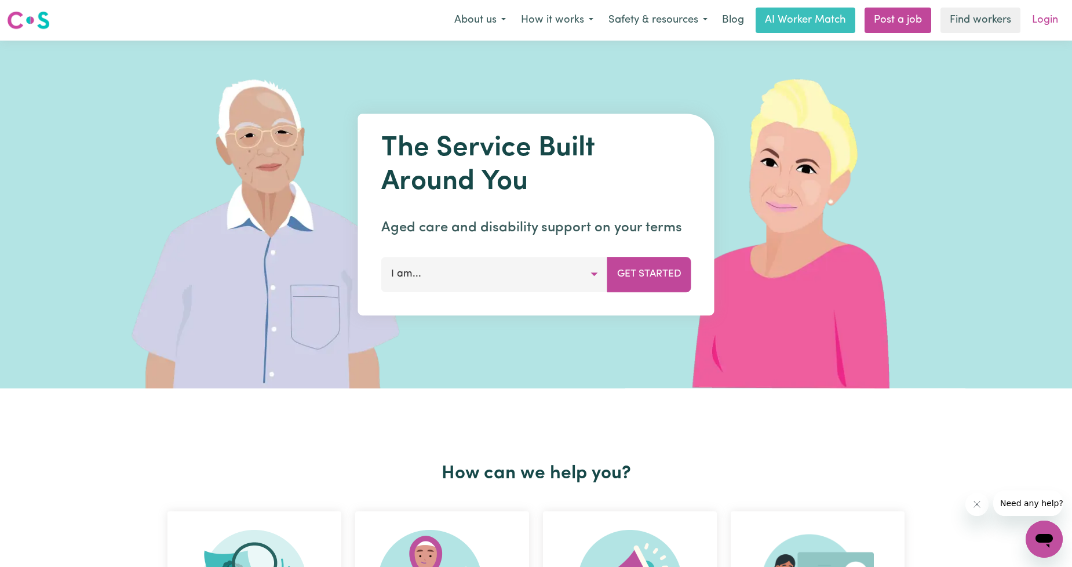 The width and height of the screenshot is (1072, 567). What do you see at coordinates (480, 20) in the screenshot?
I see `button: About us` at bounding box center [480, 20].